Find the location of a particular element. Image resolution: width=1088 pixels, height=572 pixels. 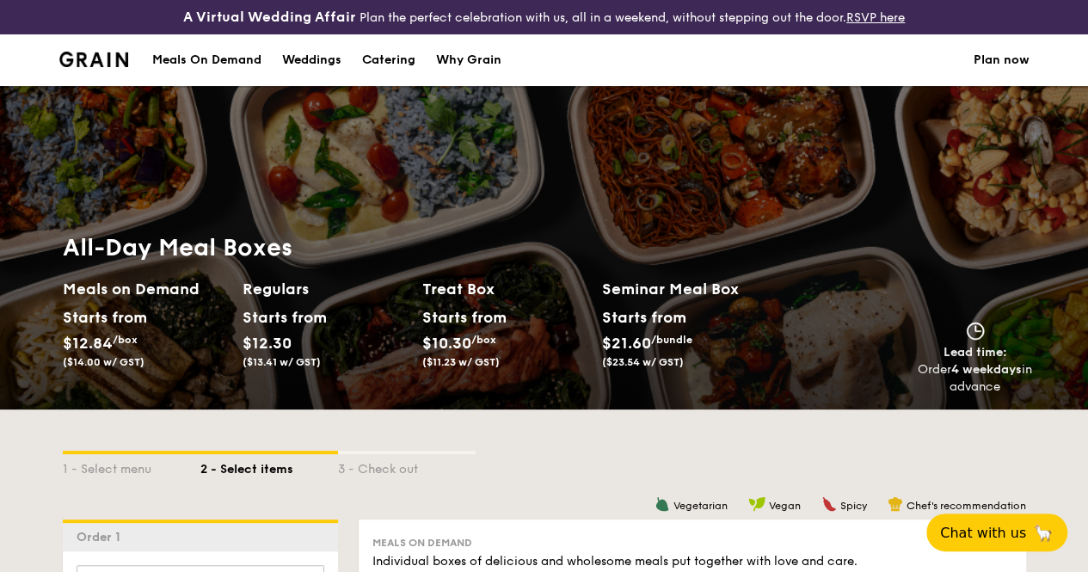

div: 2 - Select items is located at coordinates (269, 466).